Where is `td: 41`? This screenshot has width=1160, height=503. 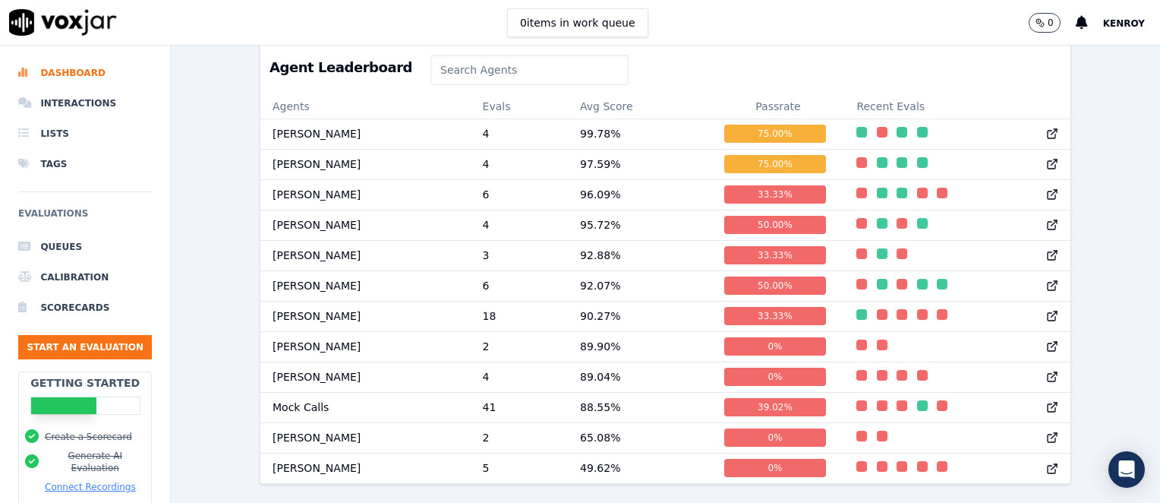
td: 41 is located at coordinates (519, 407).